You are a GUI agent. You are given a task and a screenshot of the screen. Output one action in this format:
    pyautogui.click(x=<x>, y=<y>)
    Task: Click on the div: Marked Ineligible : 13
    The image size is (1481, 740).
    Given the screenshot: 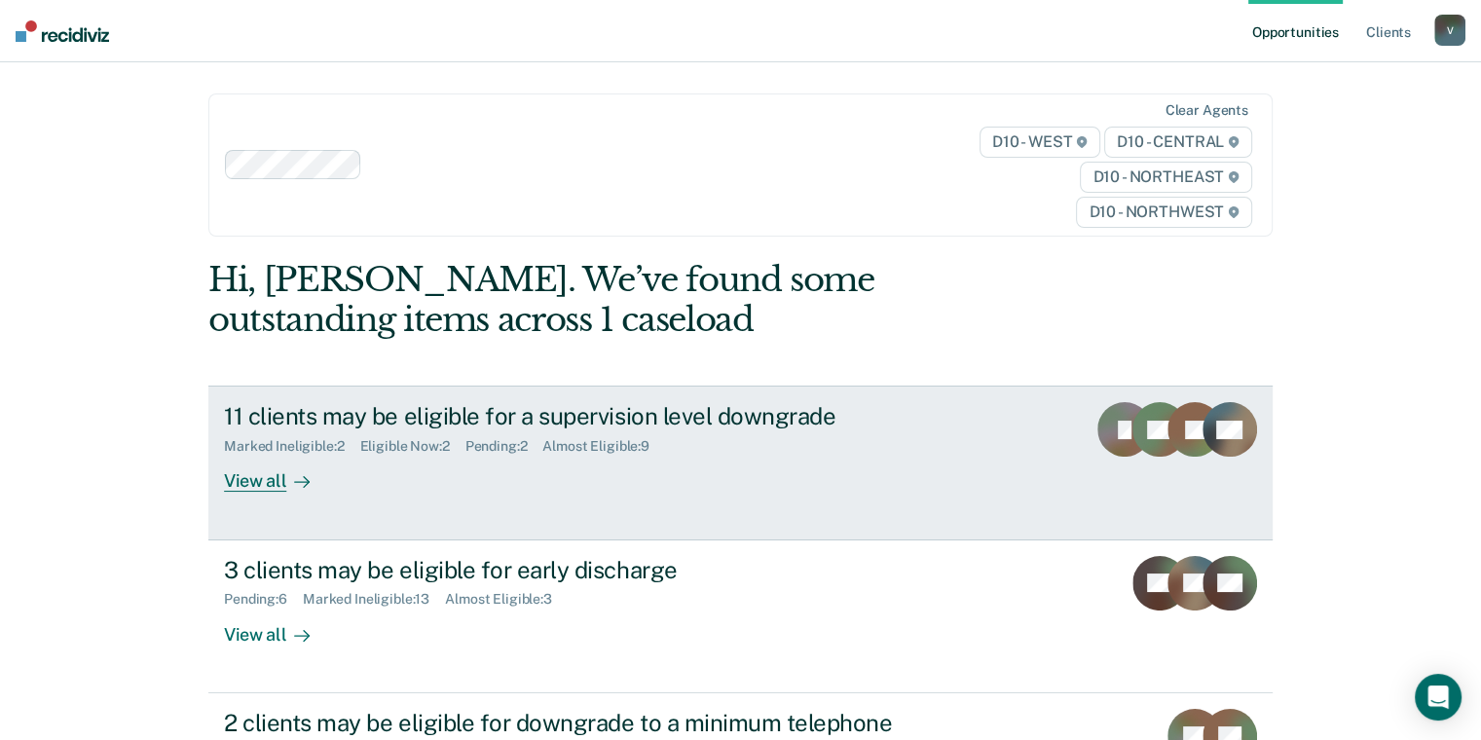 What is the action you would take?
    pyautogui.click(x=374, y=599)
    